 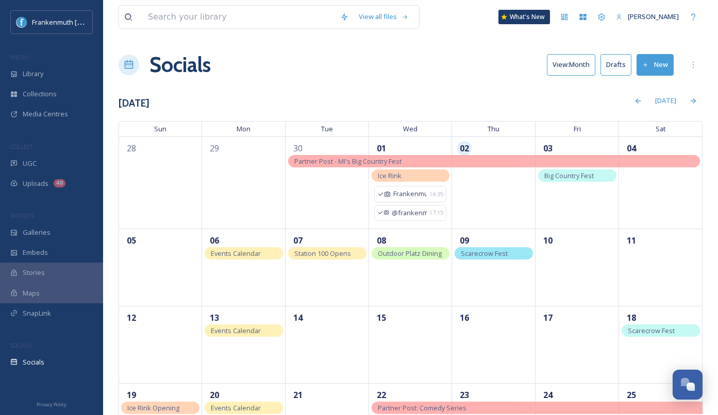 I want to click on span: Wed, so click(x=411, y=129).